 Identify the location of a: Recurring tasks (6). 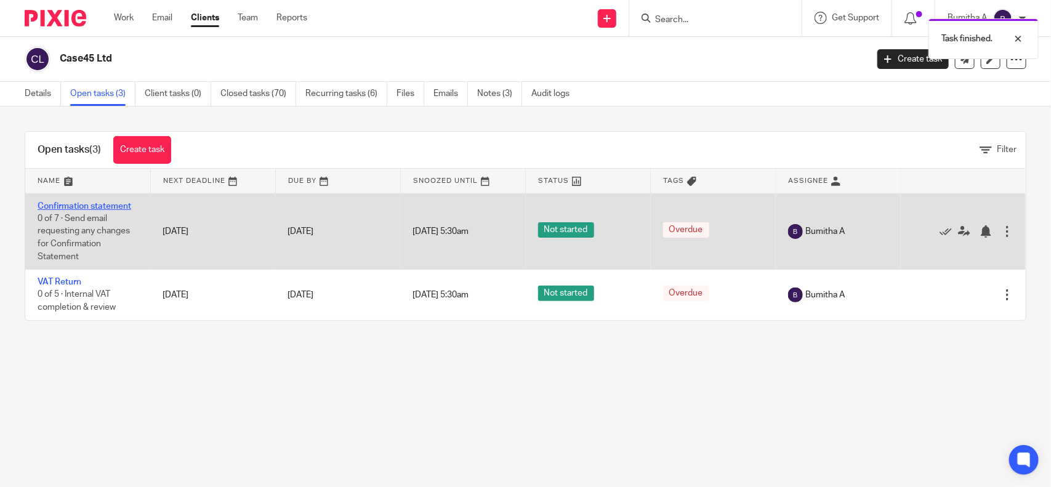
(346, 94).